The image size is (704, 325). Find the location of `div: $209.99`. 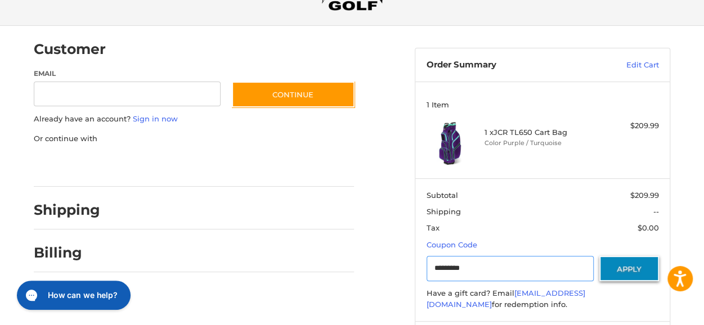

div: $209.99 is located at coordinates (629, 126).